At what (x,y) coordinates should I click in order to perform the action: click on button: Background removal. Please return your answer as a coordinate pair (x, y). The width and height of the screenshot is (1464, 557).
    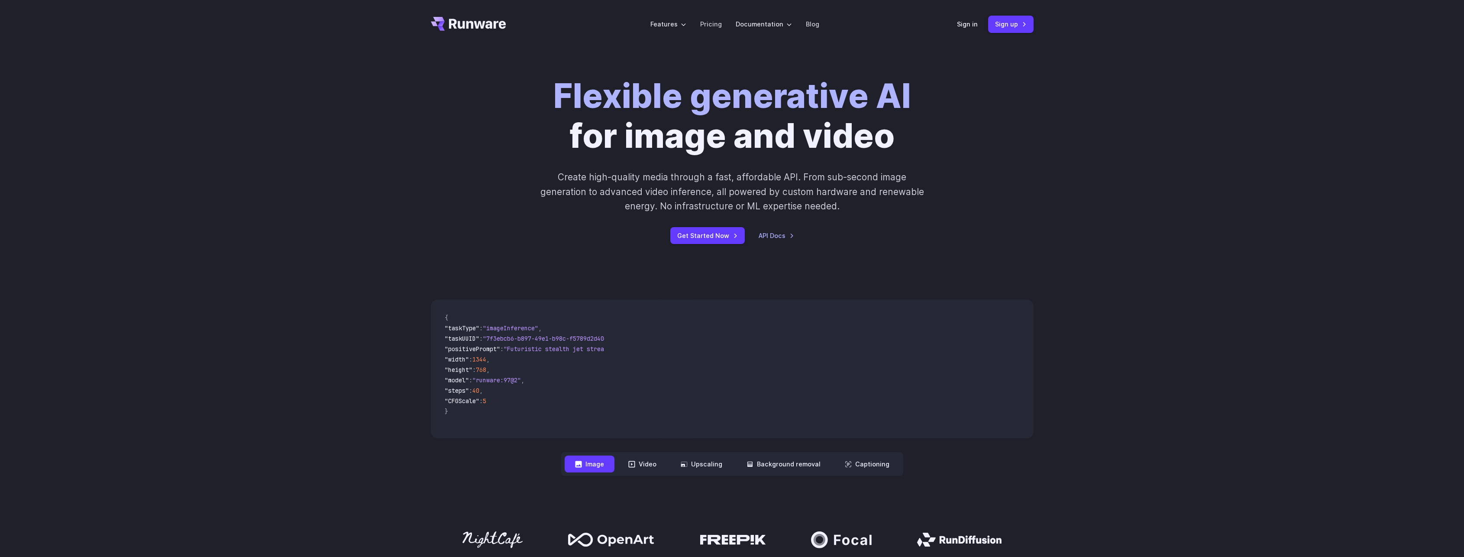
    Looking at the image, I should click on (784, 463).